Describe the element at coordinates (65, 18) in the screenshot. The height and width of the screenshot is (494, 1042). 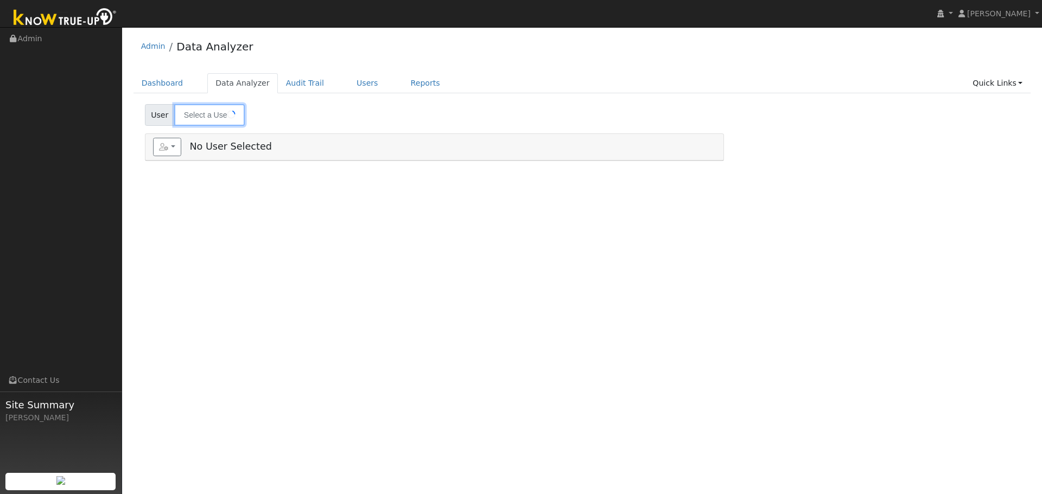
I see `img: Know True-Up` at that location.